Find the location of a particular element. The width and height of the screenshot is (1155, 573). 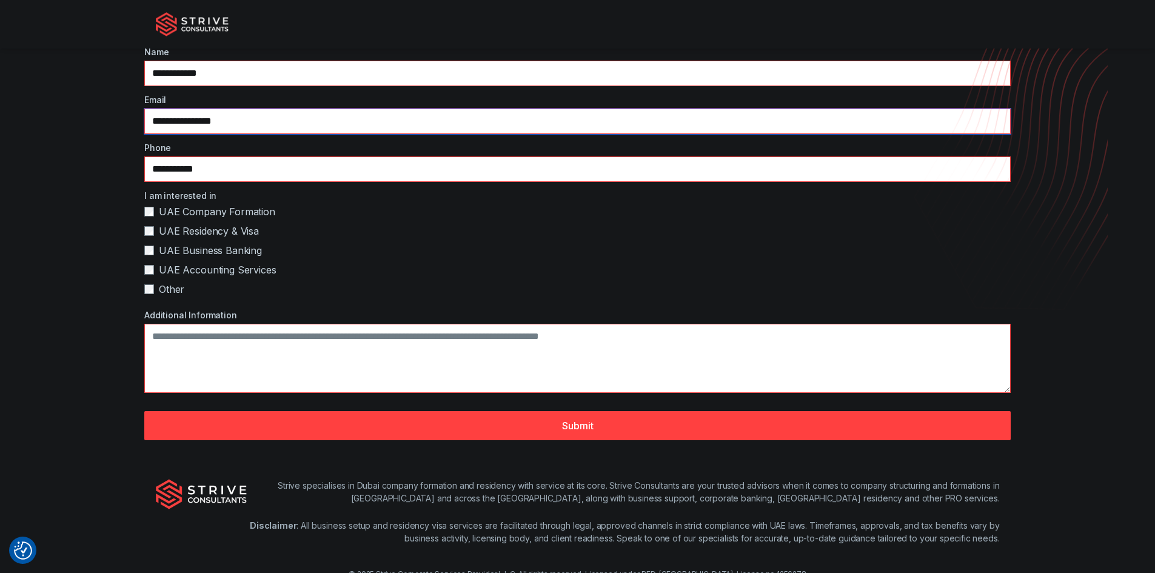

input: UAE Company Formation is located at coordinates (149, 212).